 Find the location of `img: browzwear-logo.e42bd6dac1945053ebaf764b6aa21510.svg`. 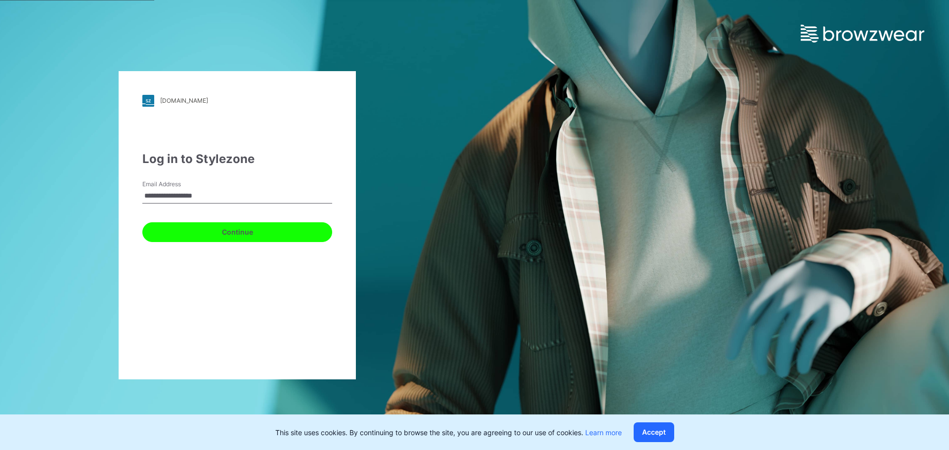

img: browzwear-logo.e42bd6dac1945053ebaf764b6aa21510.svg is located at coordinates (862, 34).